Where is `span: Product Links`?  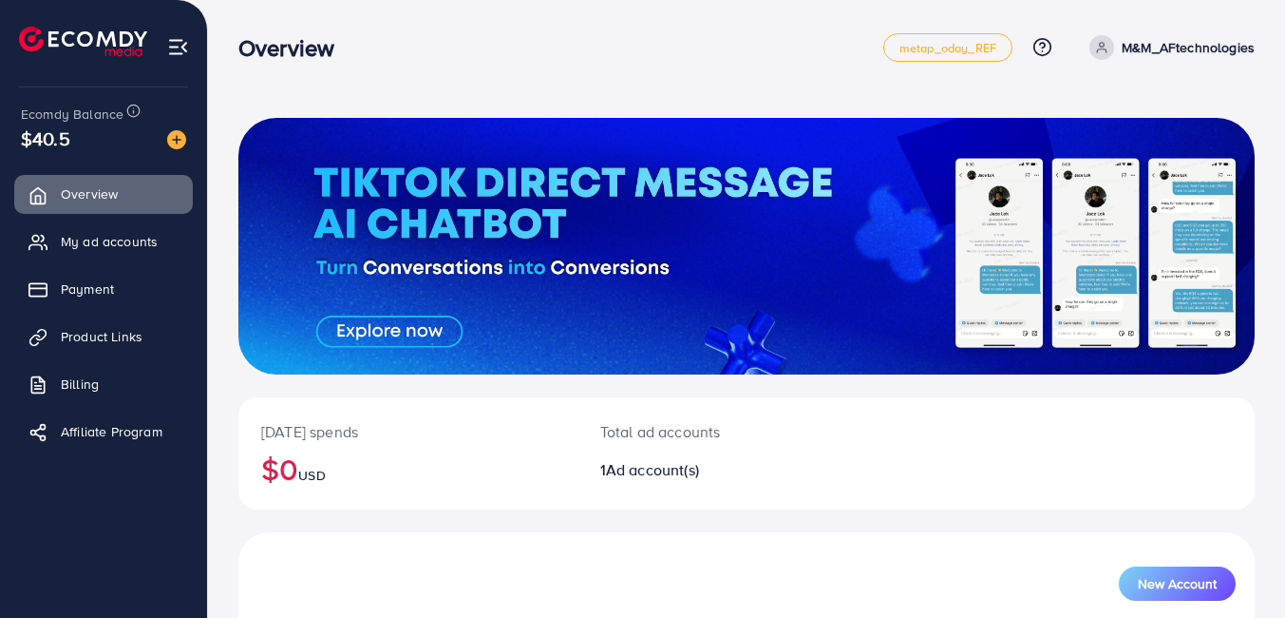
span: Product Links is located at coordinates (102, 336).